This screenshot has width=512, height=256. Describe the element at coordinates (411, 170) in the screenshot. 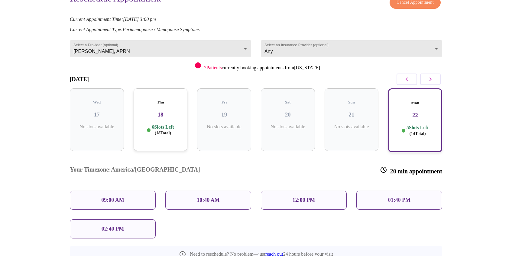

I see `h3: 20 min appointment` at that location.